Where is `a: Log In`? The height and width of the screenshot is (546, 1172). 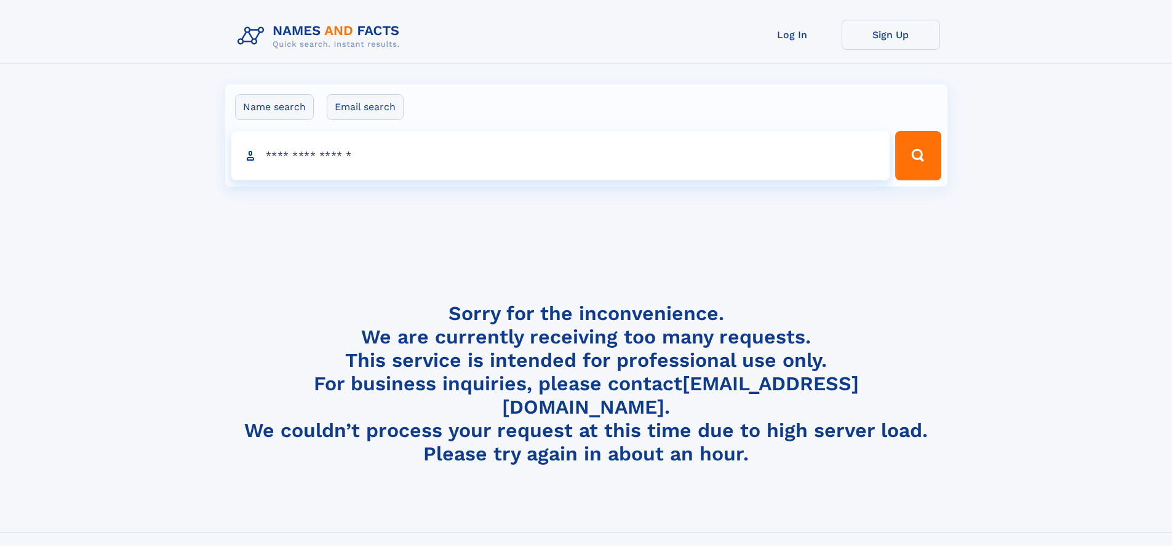
a: Log In is located at coordinates (792, 34).